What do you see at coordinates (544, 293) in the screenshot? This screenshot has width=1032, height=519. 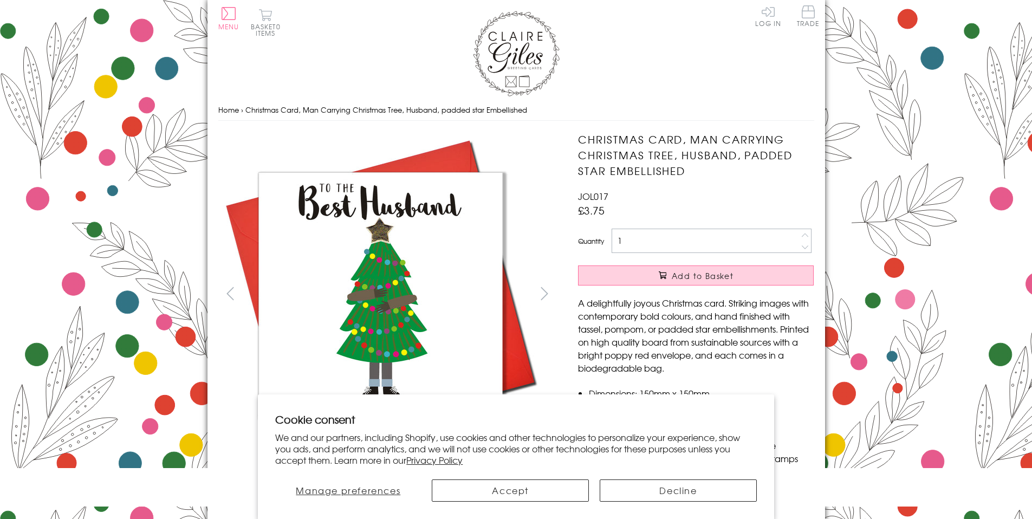 I see `button: next` at bounding box center [544, 293].